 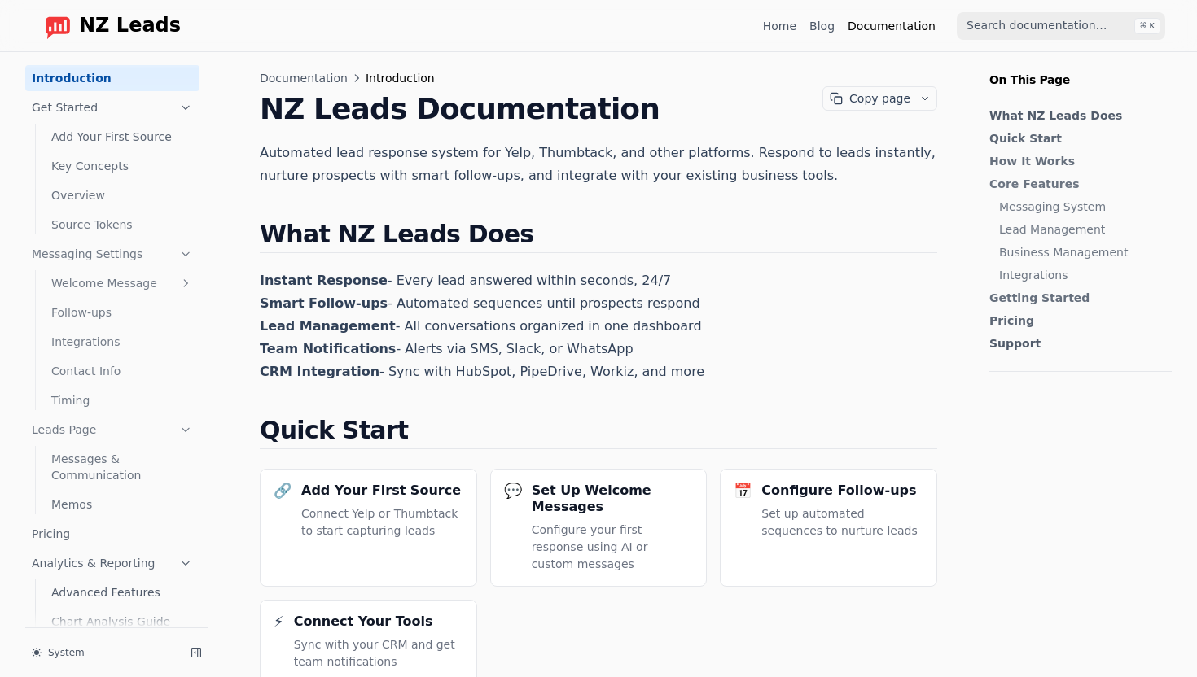 I want to click on a: Documentation, so click(x=892, y=26).